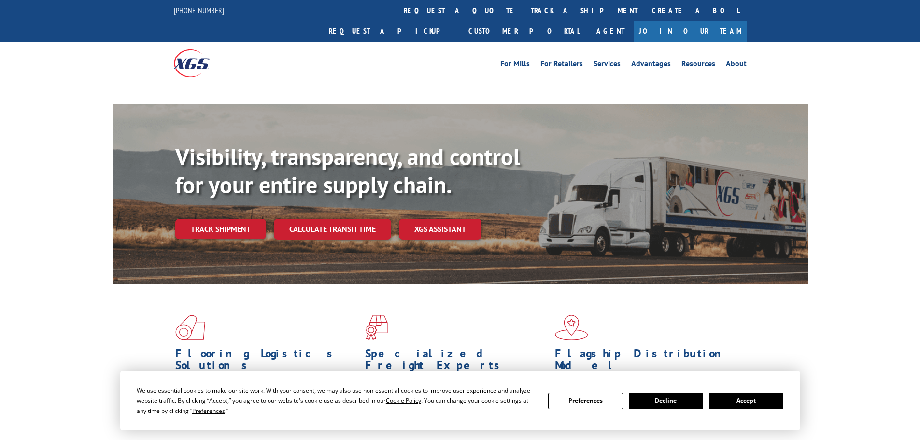 Image resolution: width=920 pixels, height=440 pixels. Describe the element at coordinates (651, 65) in the screenshot. I see `a: Advantages` at that location.